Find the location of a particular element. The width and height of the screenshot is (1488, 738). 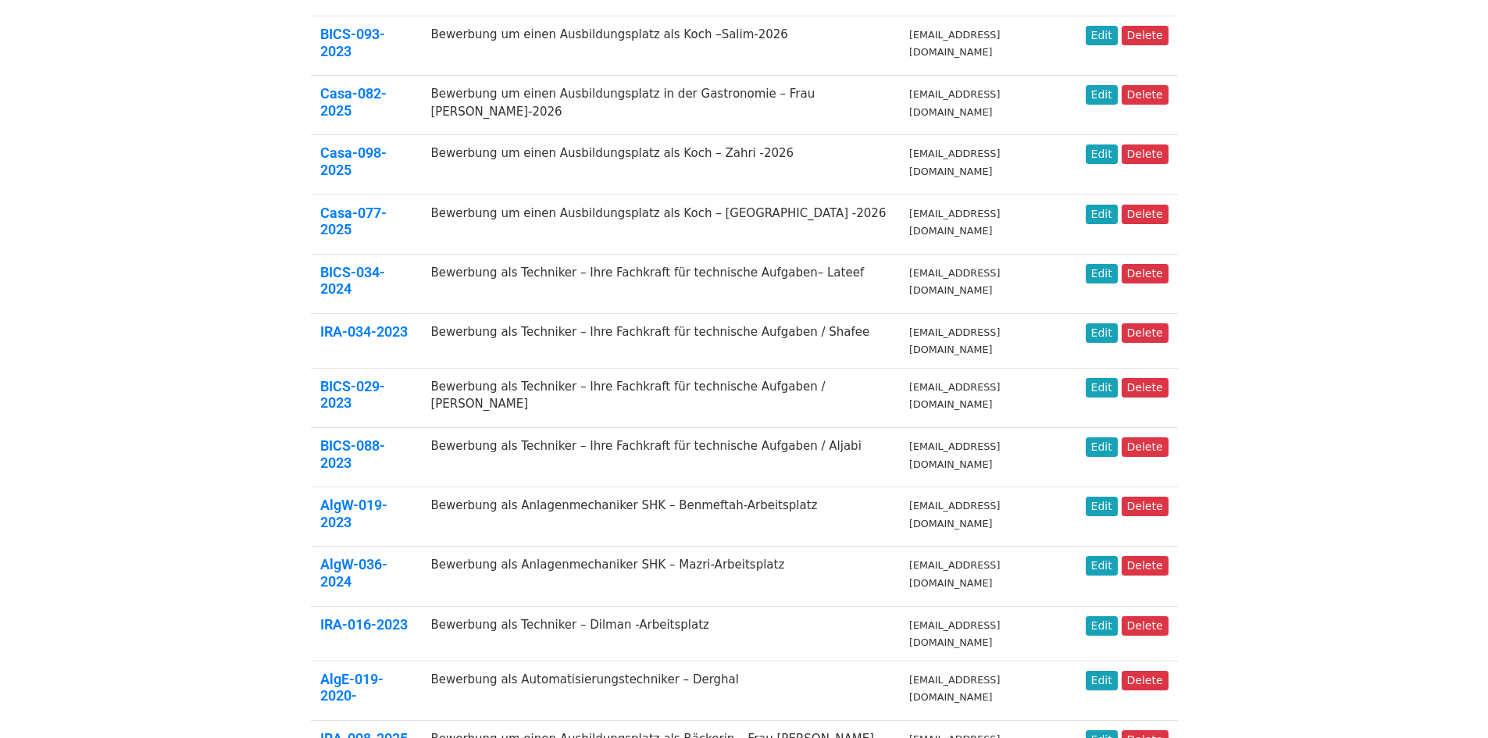

div: Chat-Widget is located at coordinates (1449, 701).